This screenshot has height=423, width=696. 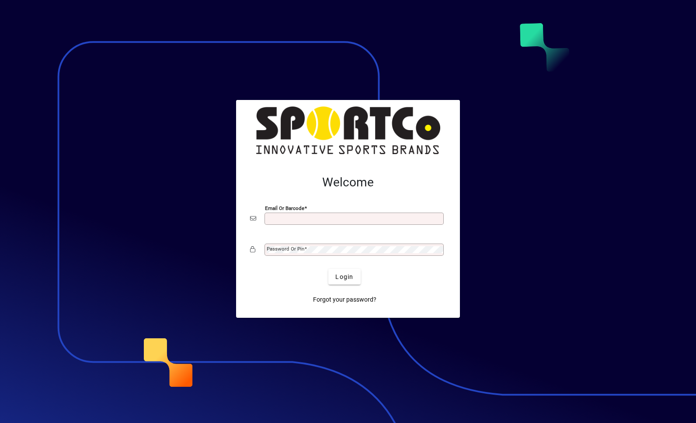 I want to click on h2: Welcome, so click(x=348, y=183).